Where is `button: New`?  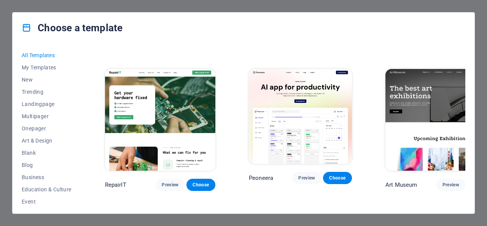
button: New is located at coordinates (46, 80).